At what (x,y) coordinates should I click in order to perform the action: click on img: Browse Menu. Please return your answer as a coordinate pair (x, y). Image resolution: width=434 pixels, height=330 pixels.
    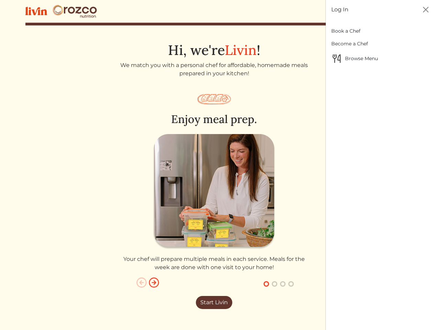
    Looking at the image, I should click on (336, 58).